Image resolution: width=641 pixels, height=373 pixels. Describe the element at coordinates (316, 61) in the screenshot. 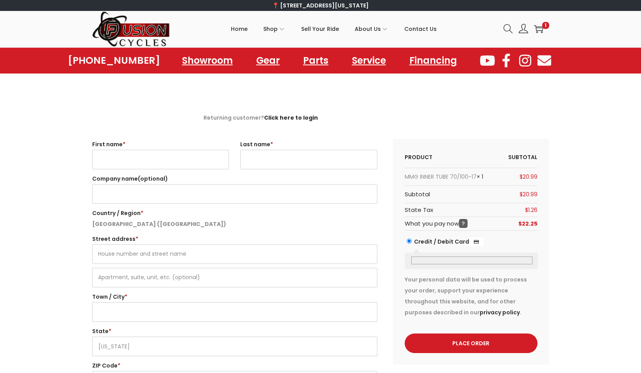

I see `a: Parts` at that location.